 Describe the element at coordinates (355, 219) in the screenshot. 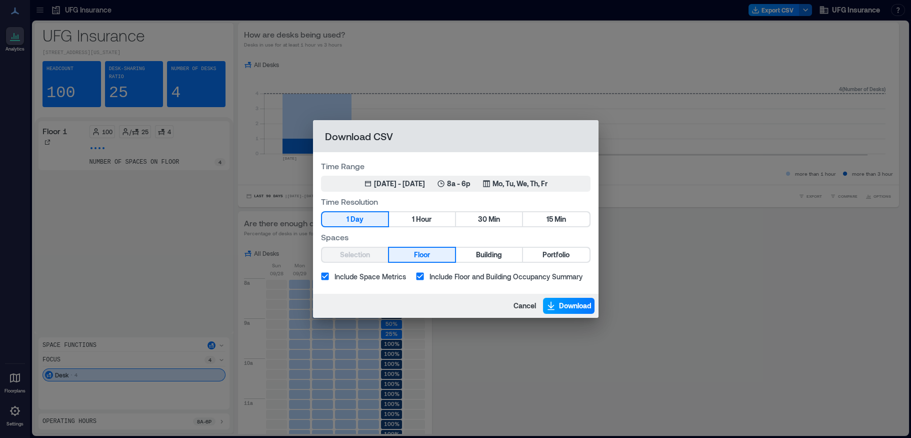

I see `button: 1 Day` at that location.